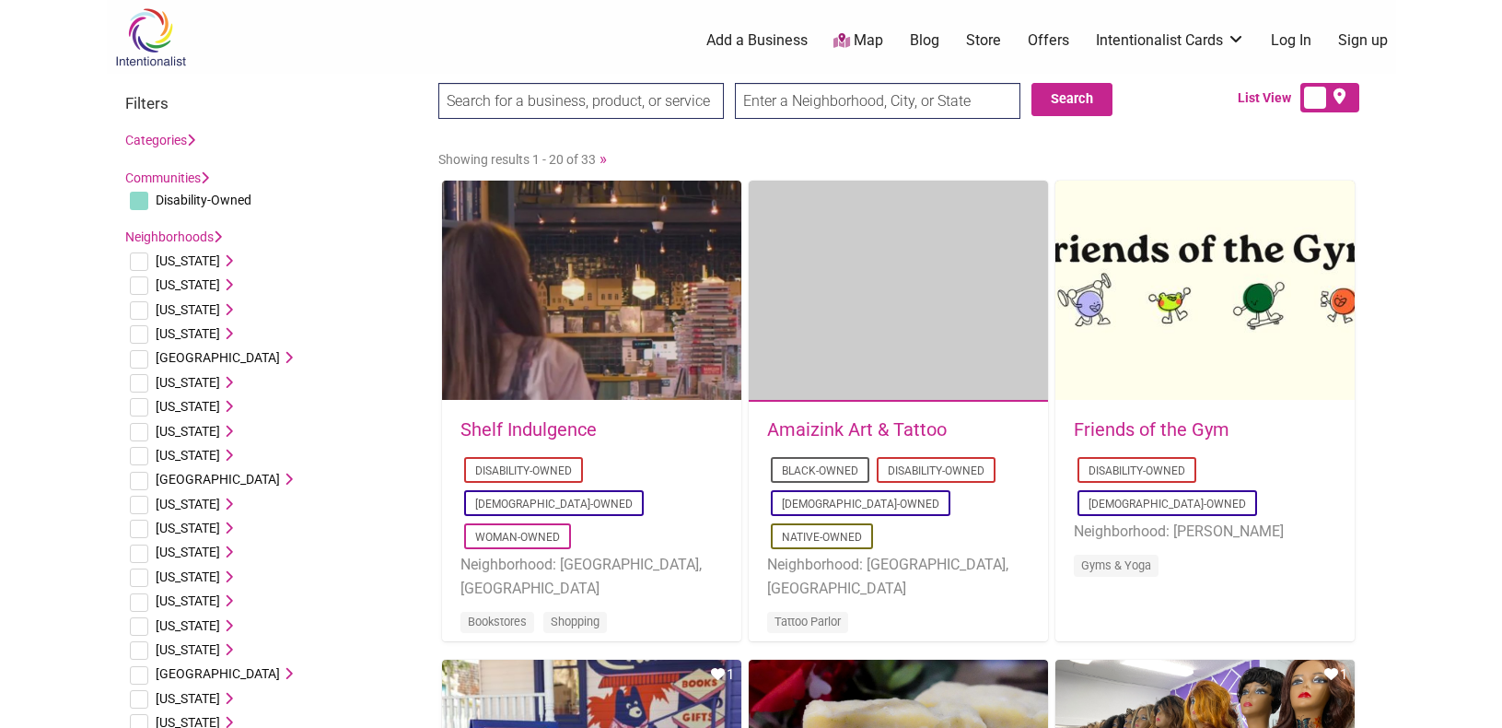 The height and width of the screenshot is (728, 1502). I want to click on a: Map, so click(859, 41).